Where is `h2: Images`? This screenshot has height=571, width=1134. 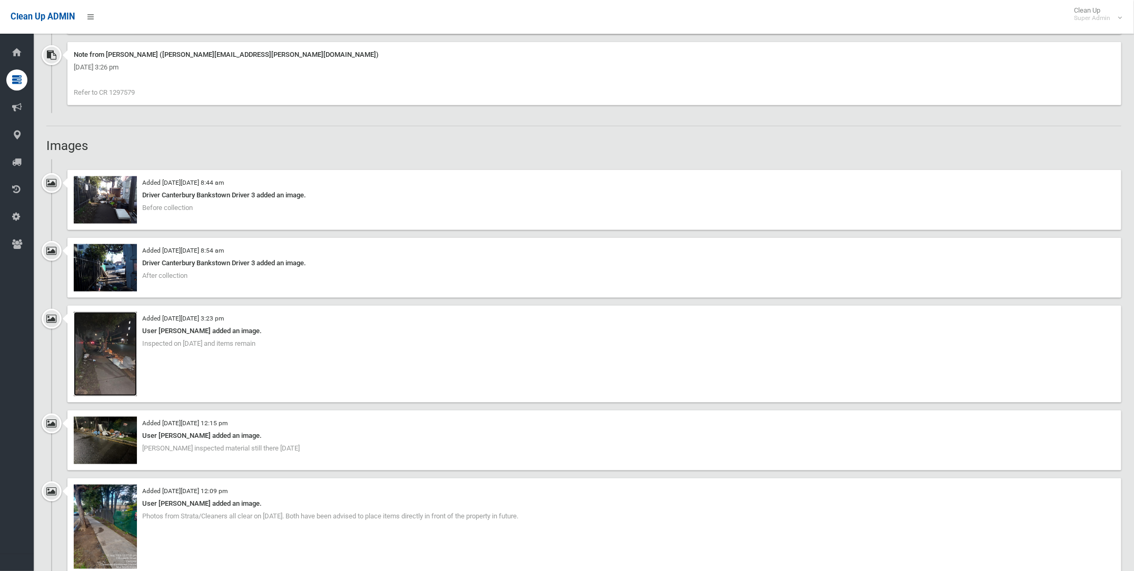
h2: Images is located at coordinates (583, 146).